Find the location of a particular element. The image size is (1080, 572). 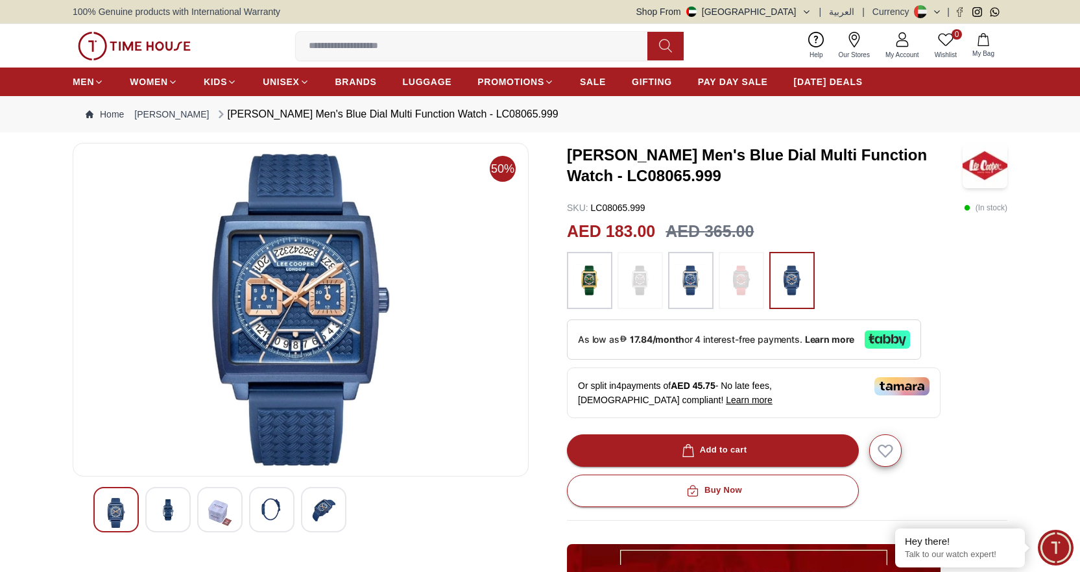

button: Add to cart is located at coordinates (713, 450).